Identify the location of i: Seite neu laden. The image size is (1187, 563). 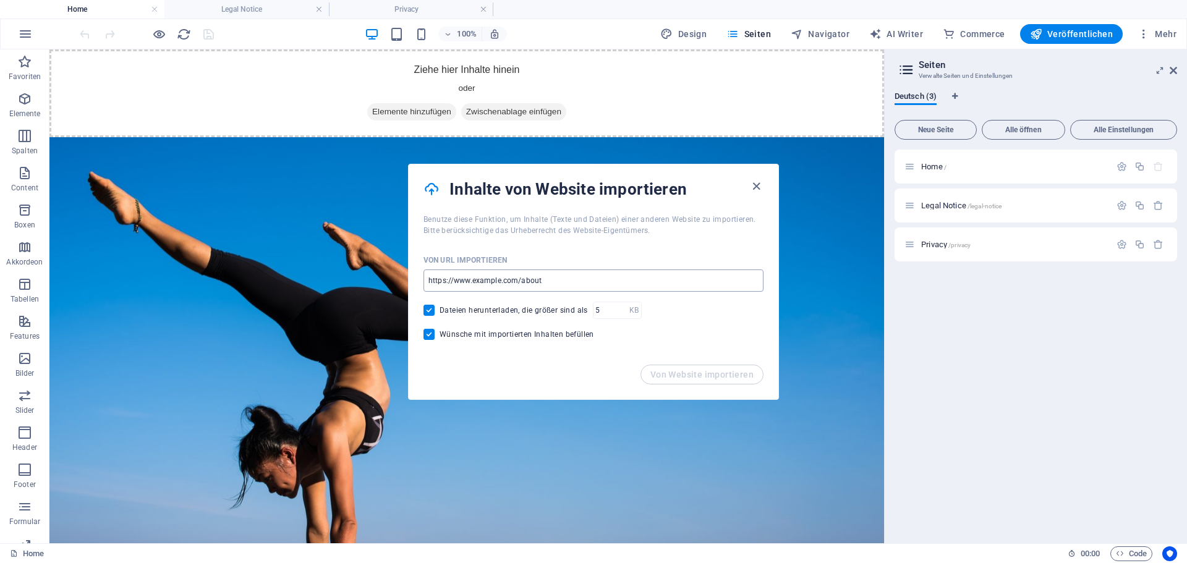
(184, 34).